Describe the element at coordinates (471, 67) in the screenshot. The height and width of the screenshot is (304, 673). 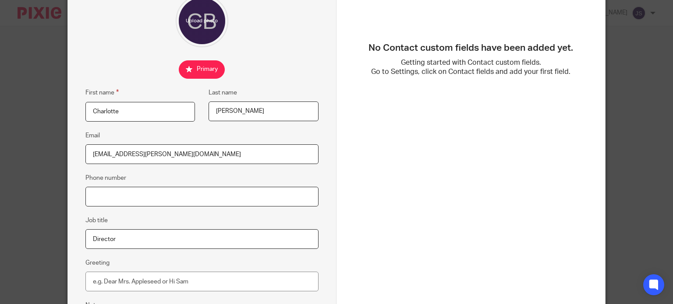
I see `p: Getting started with Contact custom fields. Go to Settings, click on Contact fields and add your ...` at that location.